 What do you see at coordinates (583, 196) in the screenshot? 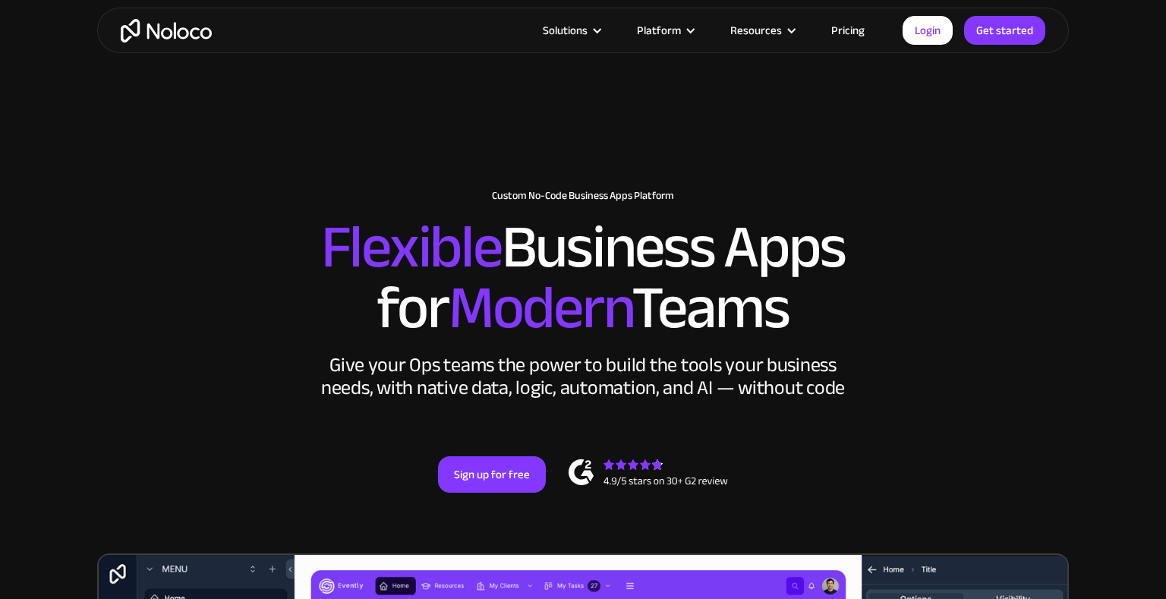
I see `h1: Custom No-Code Business Apps Platform` at bounding box center [583, 196].